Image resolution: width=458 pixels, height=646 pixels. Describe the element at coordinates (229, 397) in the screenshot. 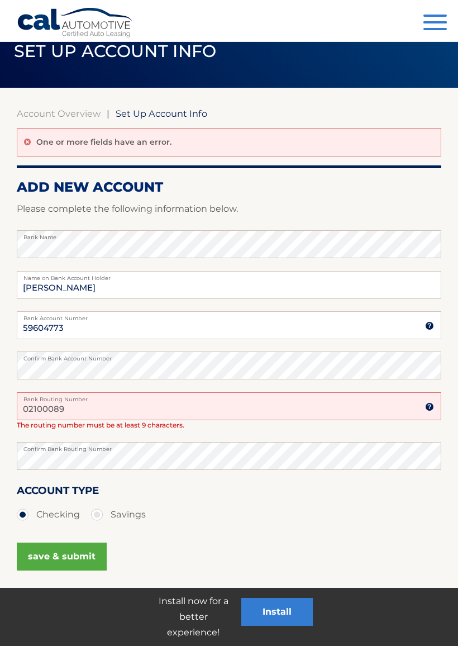

I see `label: Bank Routing Number` at that location.